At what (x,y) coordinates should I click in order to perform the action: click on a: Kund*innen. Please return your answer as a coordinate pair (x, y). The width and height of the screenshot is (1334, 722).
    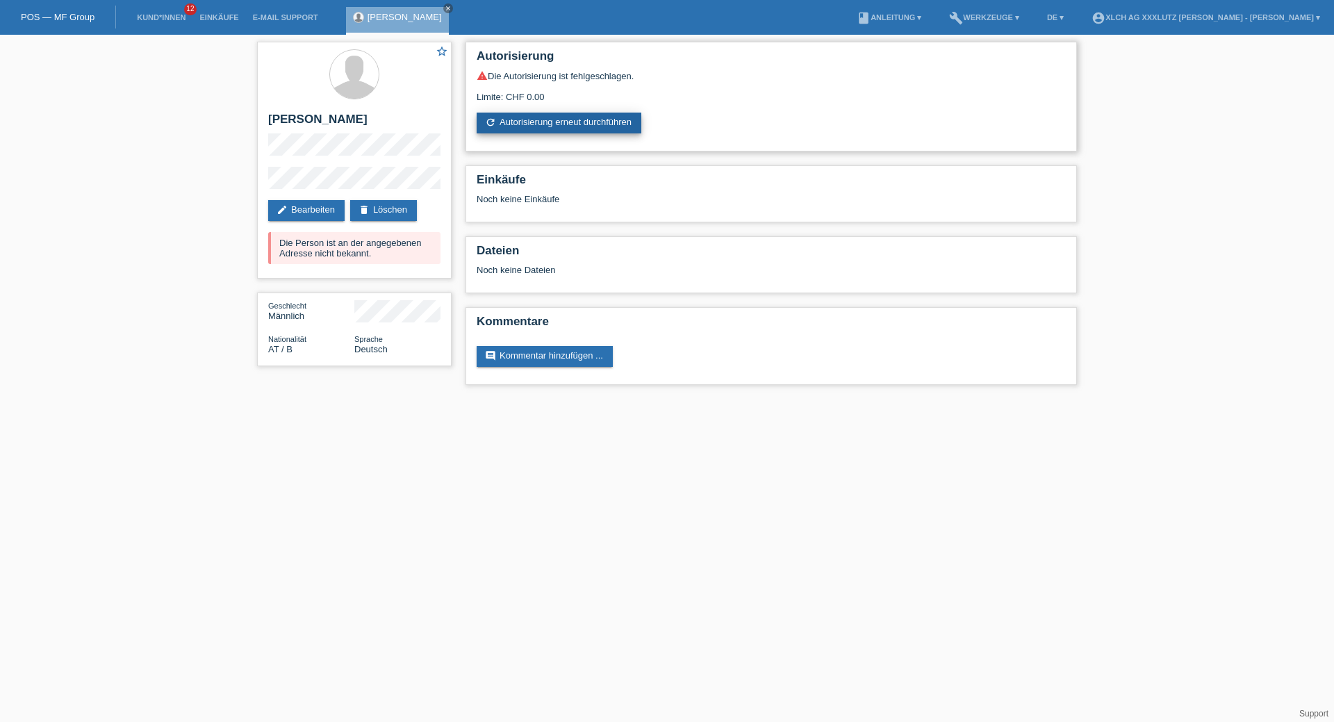
    Looking at the image, I should click on (161, 17).